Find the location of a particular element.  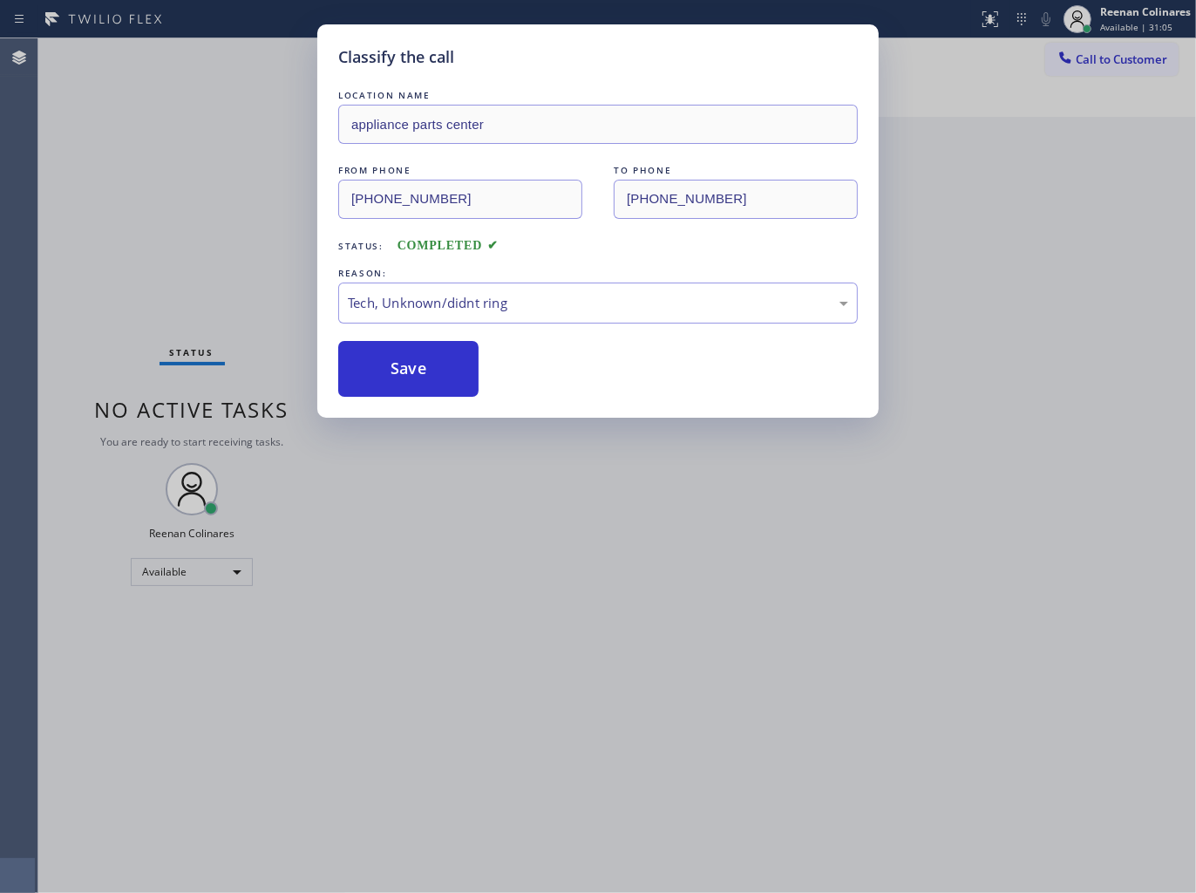

div: LOCATION NAME is located at coordinates (598, 95).